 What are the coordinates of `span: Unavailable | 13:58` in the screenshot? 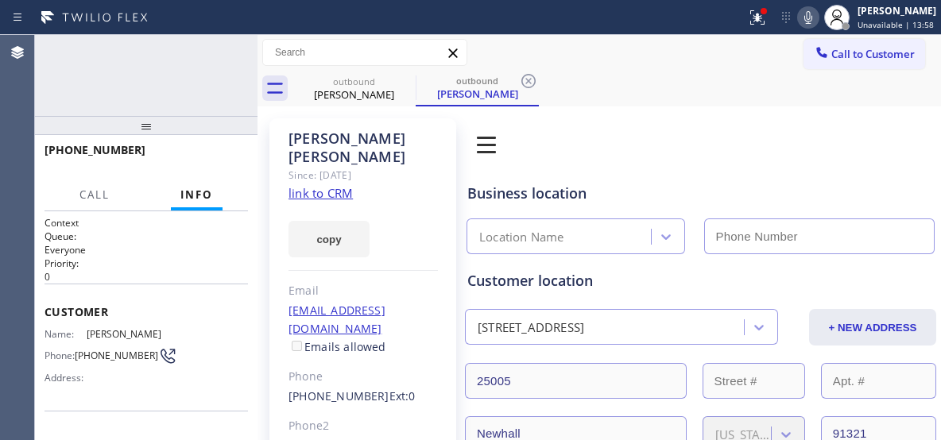 It's located at (896, 25).